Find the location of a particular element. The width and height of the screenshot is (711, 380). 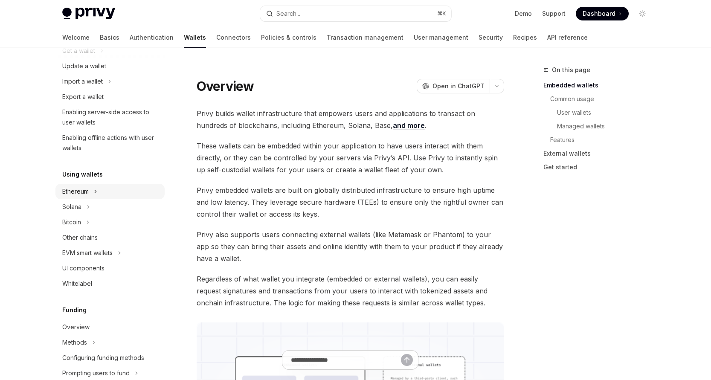

div: Whitelabel is located at coordinates (77, 283).